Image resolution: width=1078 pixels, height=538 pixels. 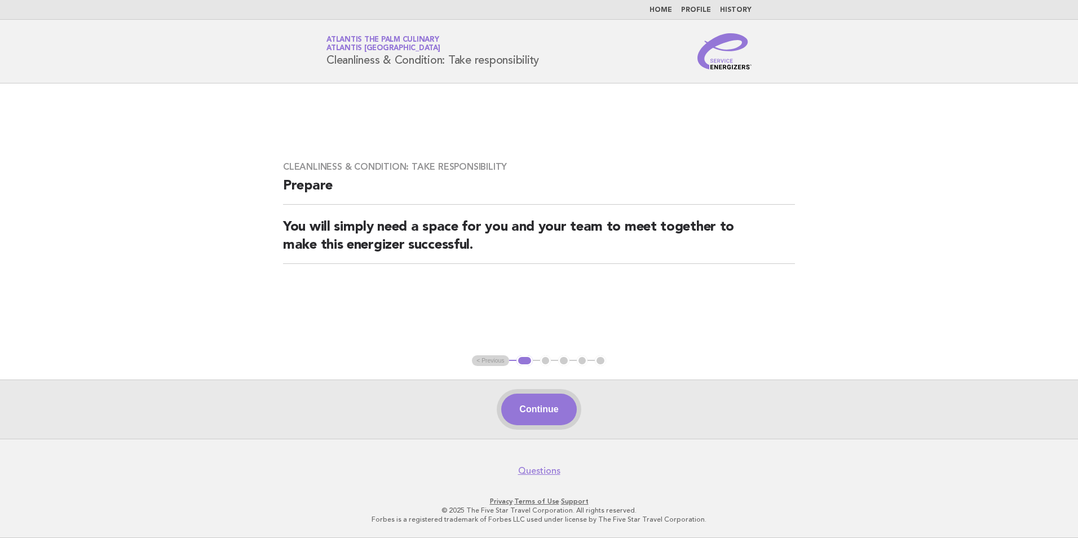 I want to click on a: Terms of Use, so click(x=537, y=501).